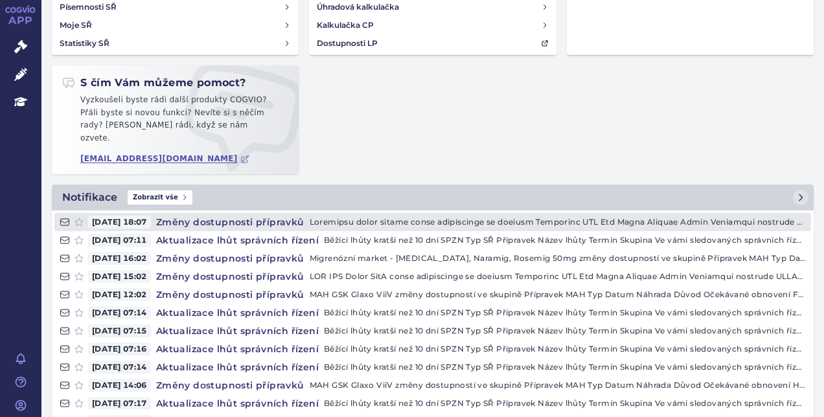 This screenshot has width=824, height=417. Describe the element at coordinates (175, 122) in the screenshot. I see `p: Vyzkoušeli byste rádi další produkty COGVIO? Přáli byste si novou funkci? Nevíte si s něčím rady?...` at that location.